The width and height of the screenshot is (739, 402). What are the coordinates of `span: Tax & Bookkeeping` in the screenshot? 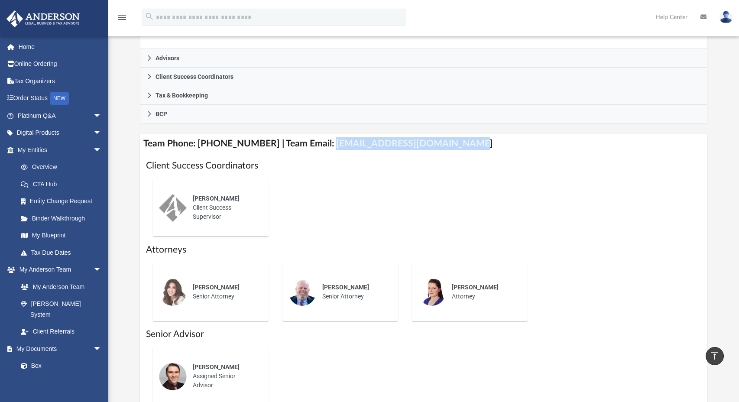 It's located at (181, 95).